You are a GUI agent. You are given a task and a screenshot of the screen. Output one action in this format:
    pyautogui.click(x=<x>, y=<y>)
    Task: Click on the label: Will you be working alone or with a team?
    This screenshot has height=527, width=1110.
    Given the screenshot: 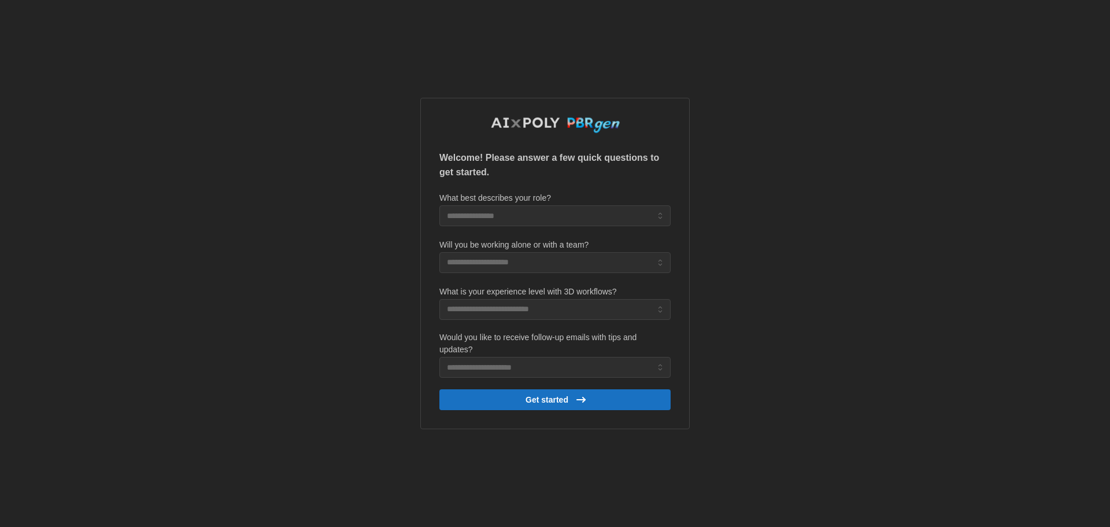 What is the action you would take?
    pyautogui.click(x=514, y=245)
    